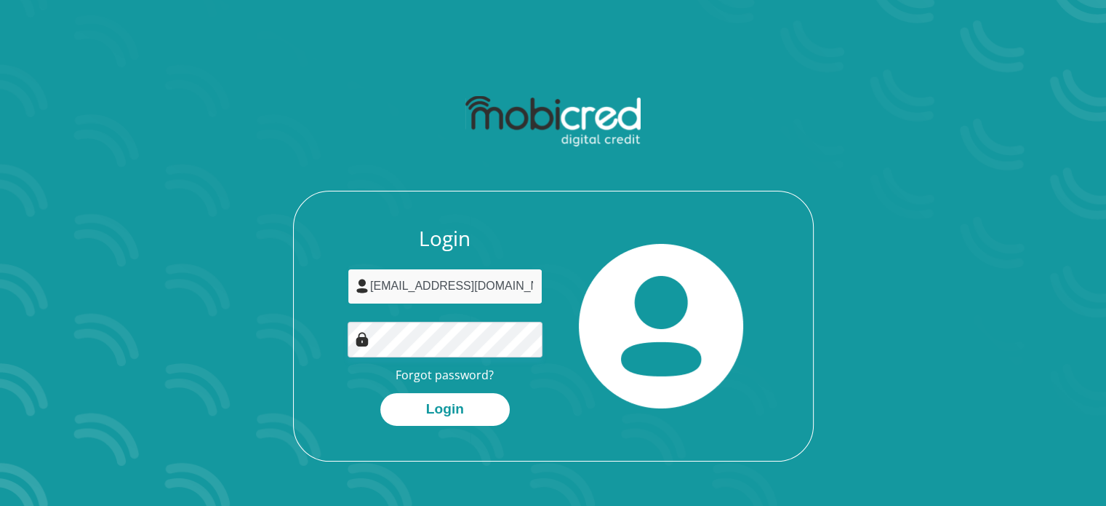 This screenshot has width=1106, height=506. I want to click on img: mobicred logo, so click(553, 121).